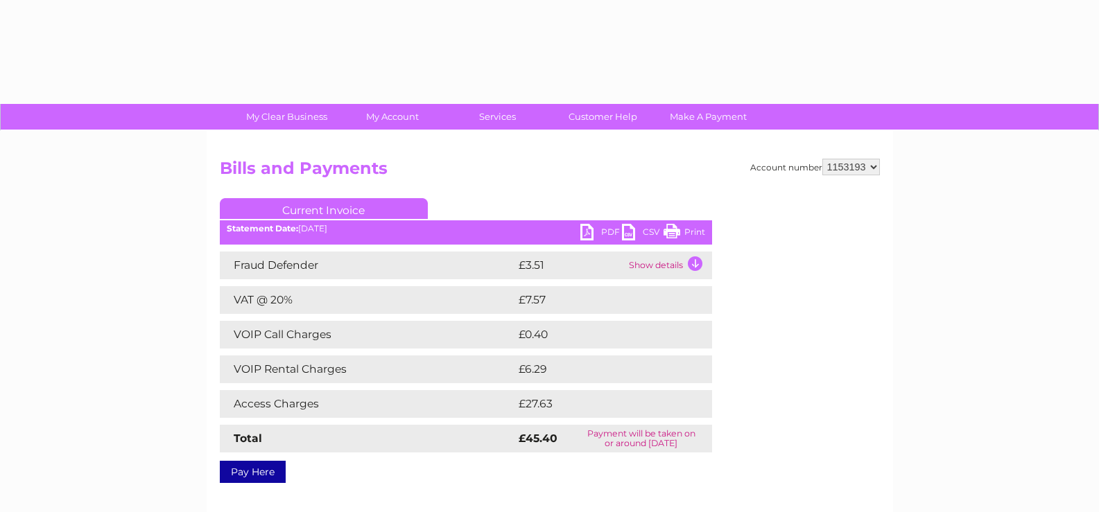 This screenshot has width=1099, height=512. Describe the element at coordinates (367, 369) in the screenshot. I see `td: VOIP Rental Charges` at that location.